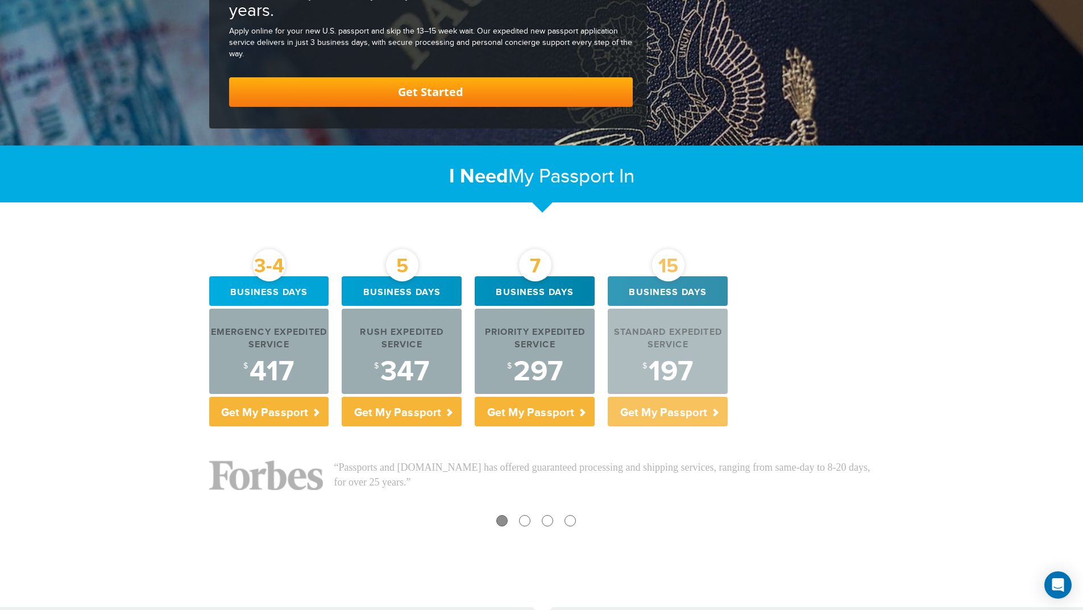  I want to click on span: Passport In, so click(586, 176).